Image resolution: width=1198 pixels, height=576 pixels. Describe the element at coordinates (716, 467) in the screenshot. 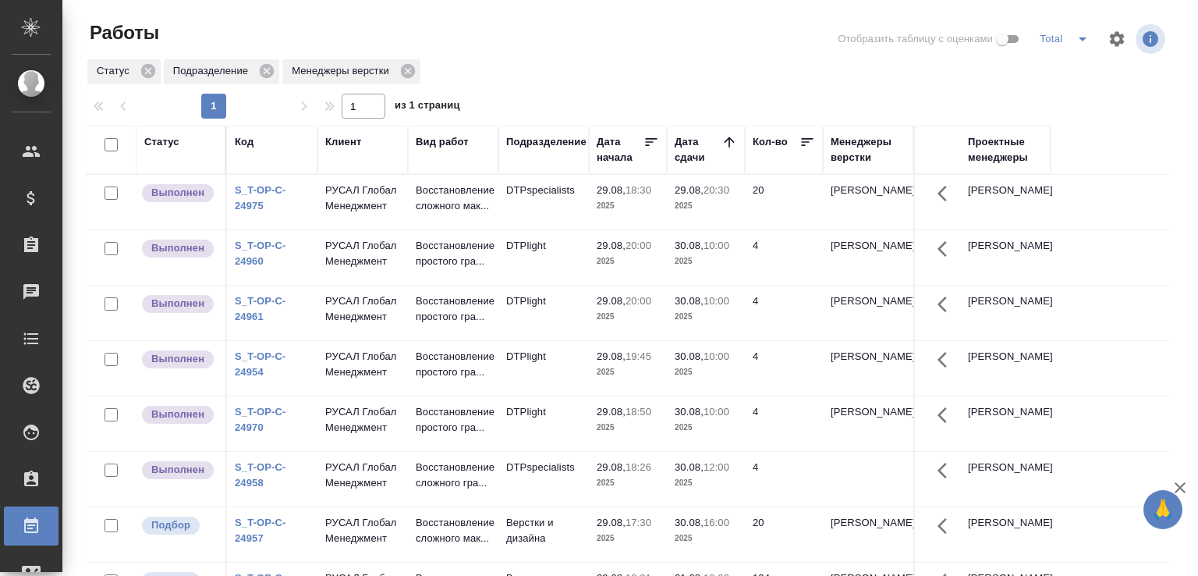

I see `p: 12:00` at that location.